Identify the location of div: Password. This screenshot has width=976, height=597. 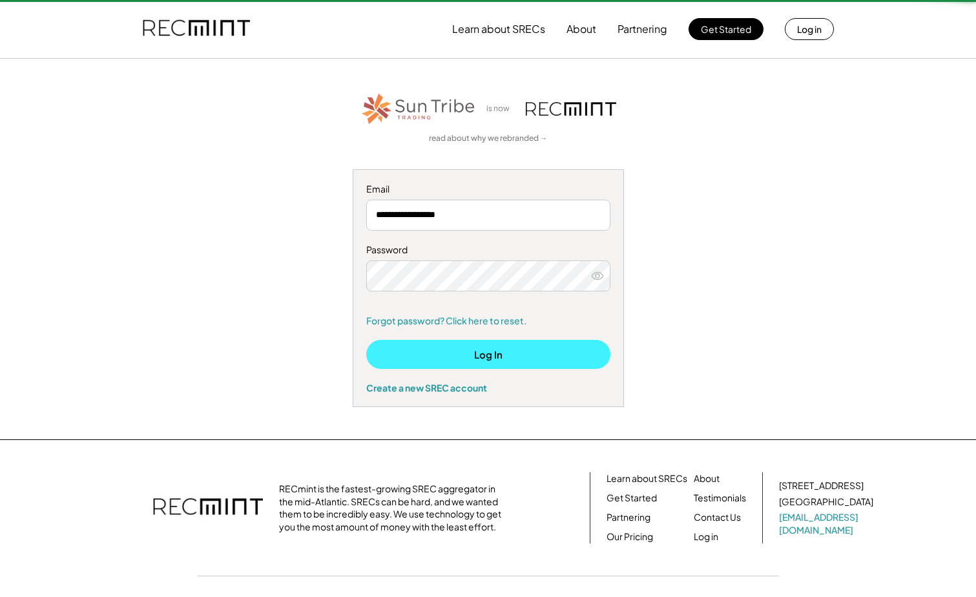
(488, 250).